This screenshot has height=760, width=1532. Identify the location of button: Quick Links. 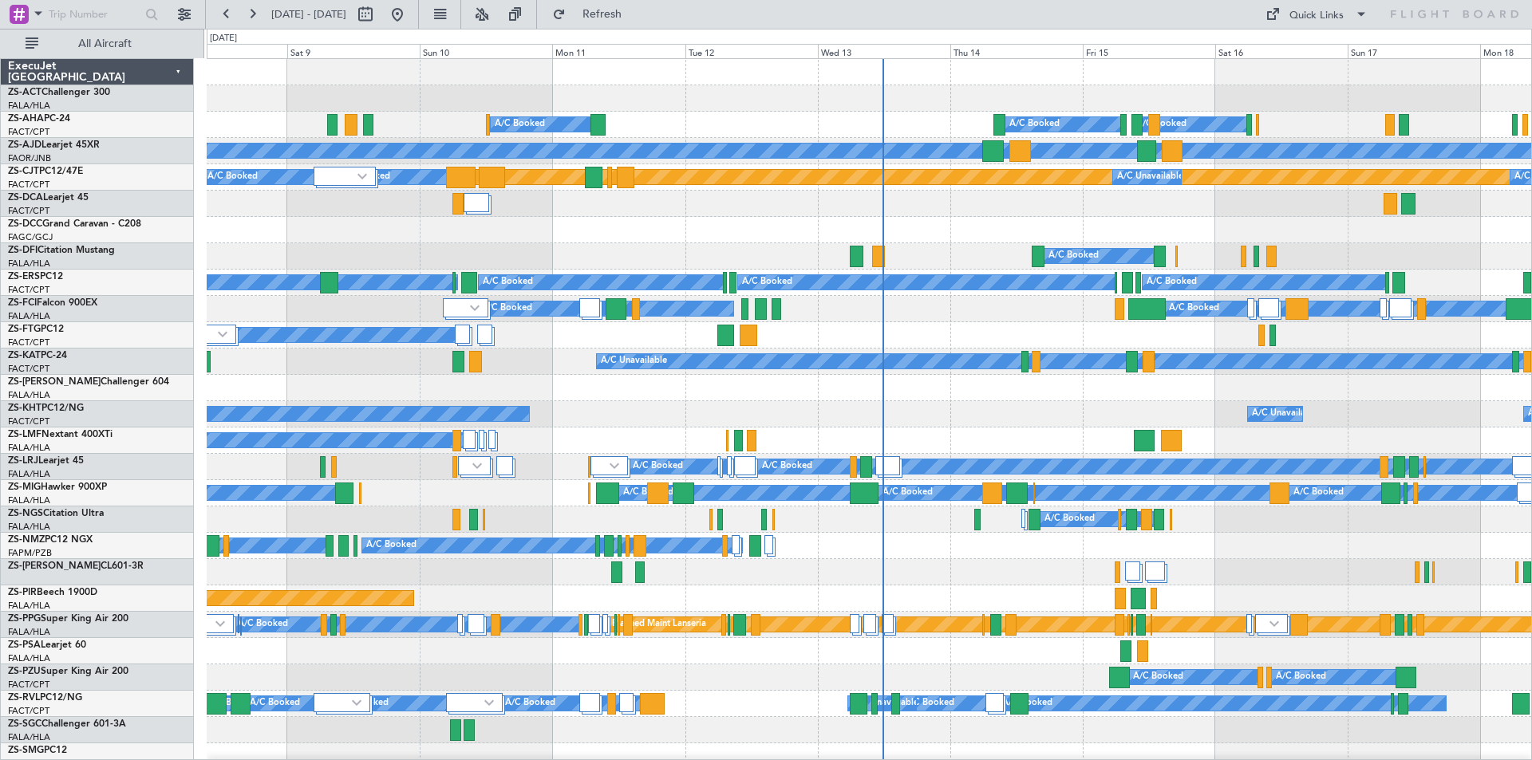
(1317, 14).